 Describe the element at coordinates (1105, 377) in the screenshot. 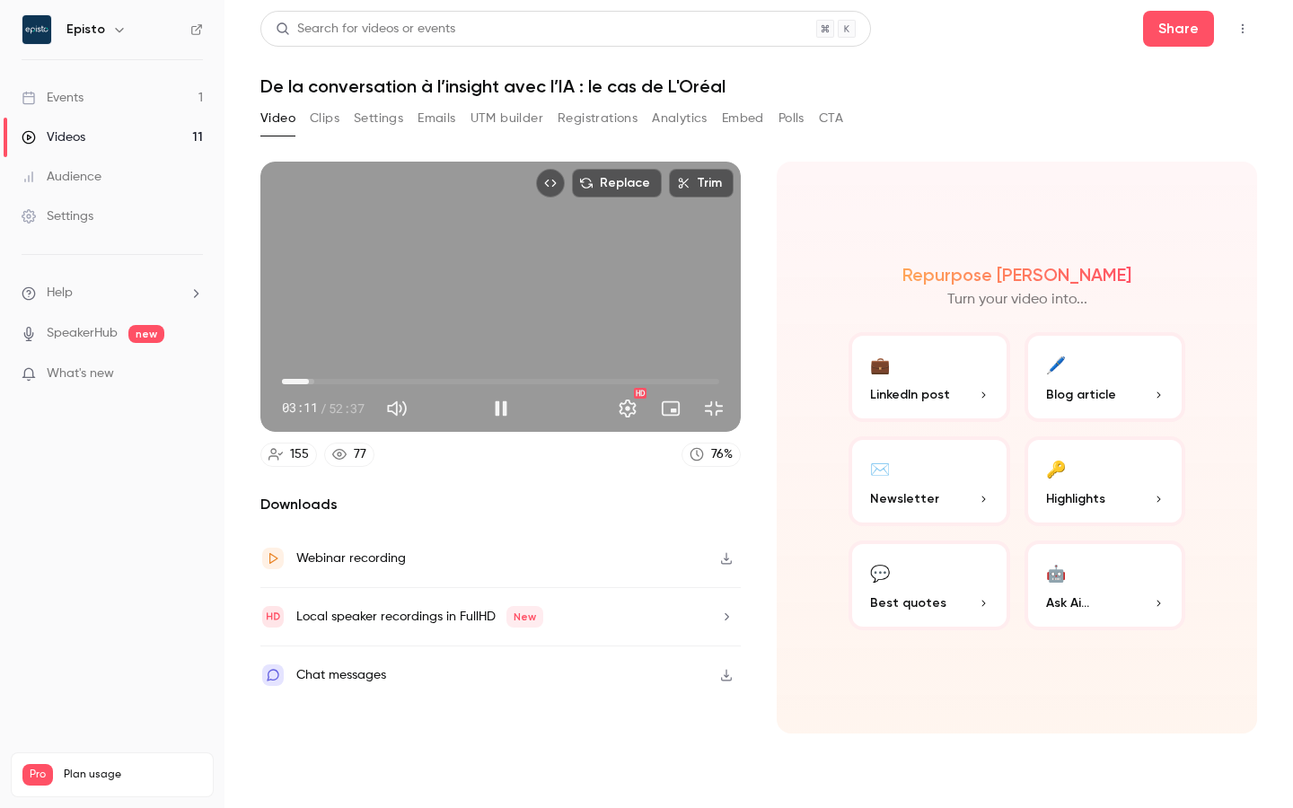

I see `button: 🖊️Blog article` at that location.